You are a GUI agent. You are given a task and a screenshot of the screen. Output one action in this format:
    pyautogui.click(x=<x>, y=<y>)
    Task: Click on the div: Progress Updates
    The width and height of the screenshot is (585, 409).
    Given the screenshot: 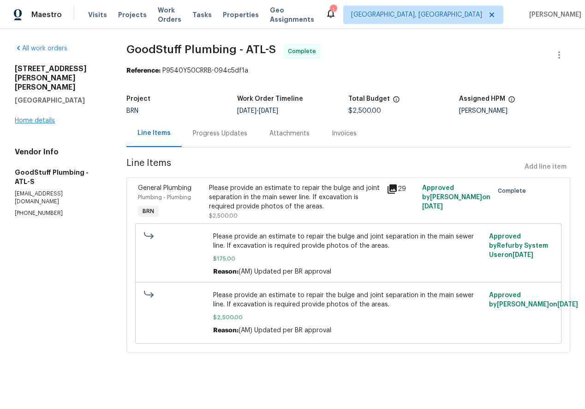 What is the action you would take?
    pyautogui.click(x=220, y=133)
    